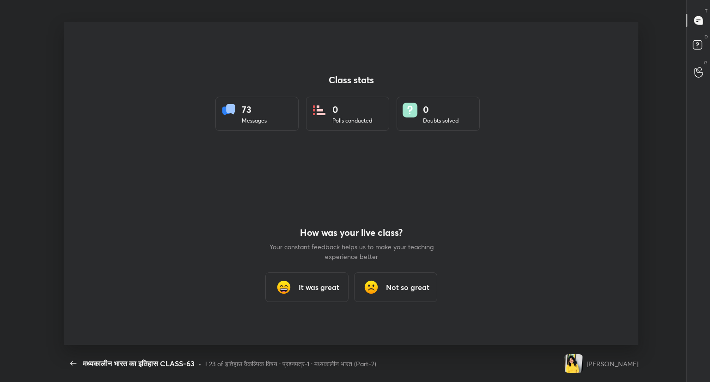 The image size is (710, 382). Describe the element at coordinates (707, 11) in the screenshot. I see `p: T` at that location.